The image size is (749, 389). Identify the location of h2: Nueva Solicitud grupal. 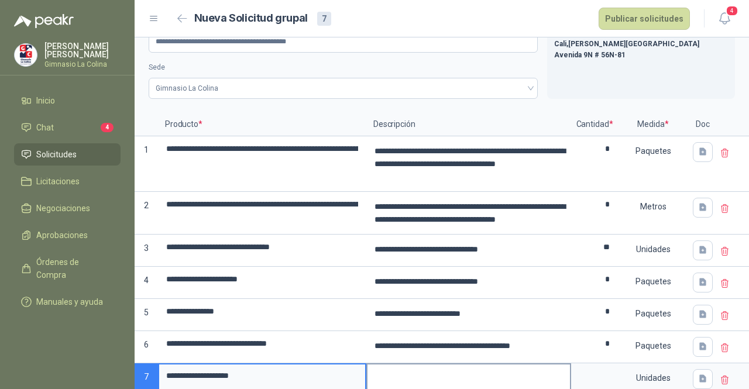
(251, 18).